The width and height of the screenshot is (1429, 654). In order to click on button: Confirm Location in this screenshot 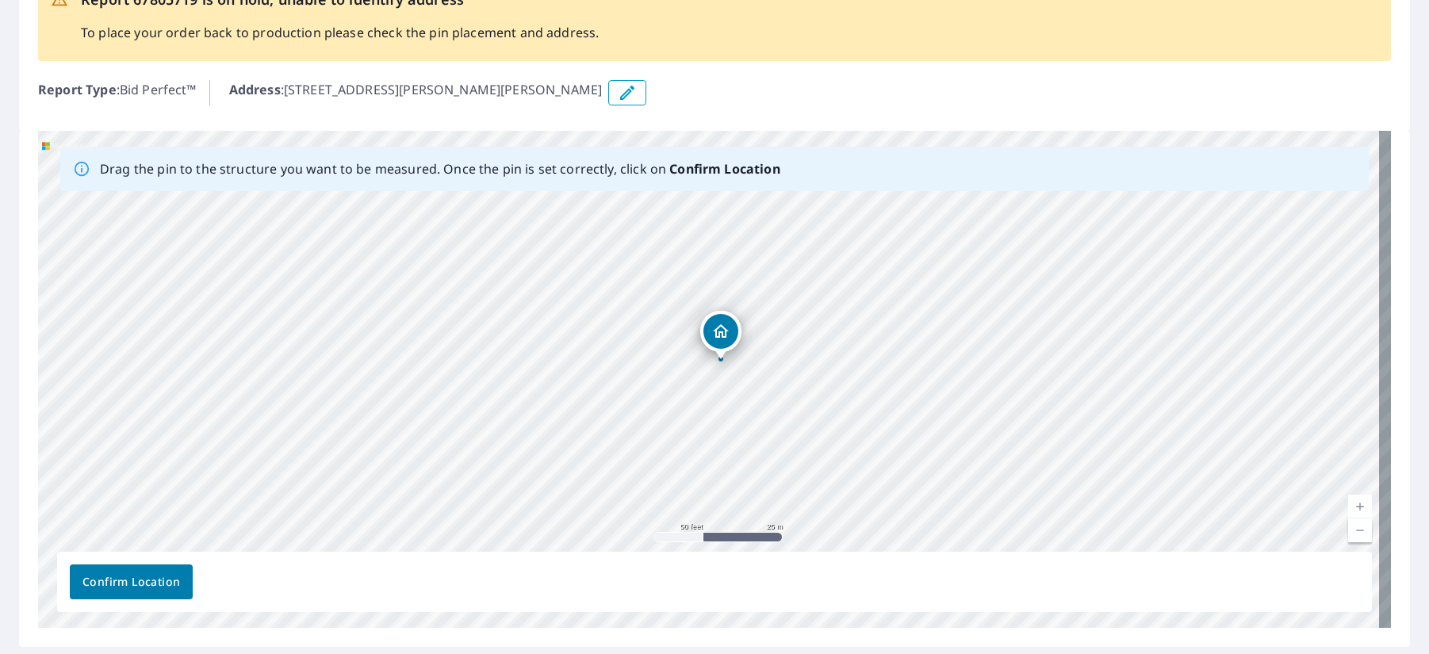, I will do `click(131, 582)`.